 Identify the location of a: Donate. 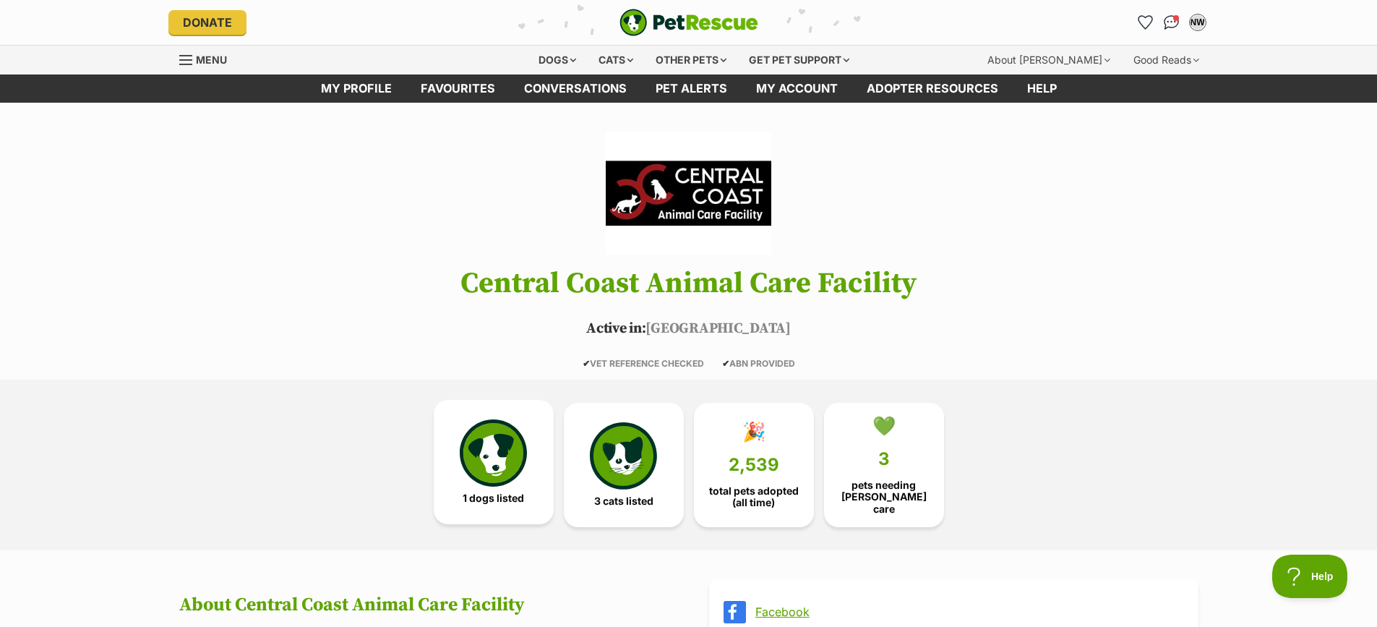
(208, 22).